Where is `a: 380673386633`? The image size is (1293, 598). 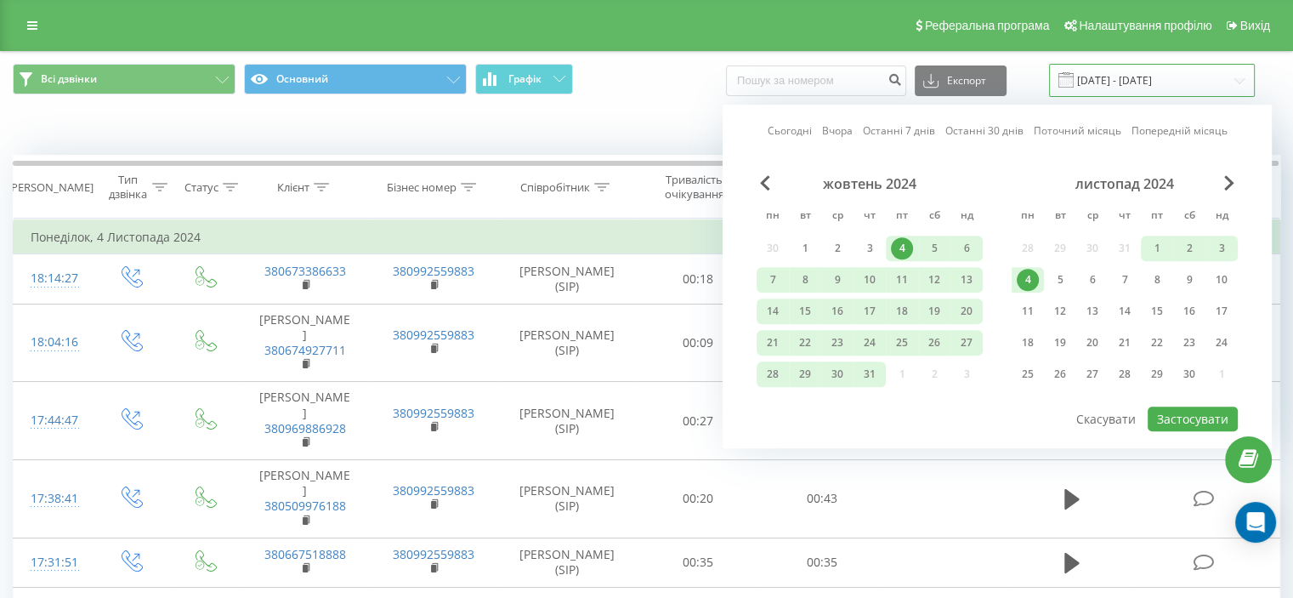 a: 380673386633 is located at coordinates (305, 270).